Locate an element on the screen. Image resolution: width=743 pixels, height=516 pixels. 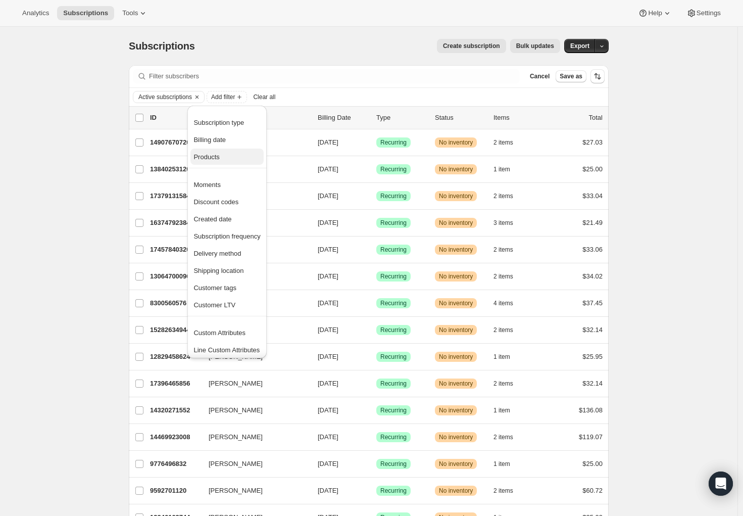
p: 17457840320 is located at coordinates (175, 250).